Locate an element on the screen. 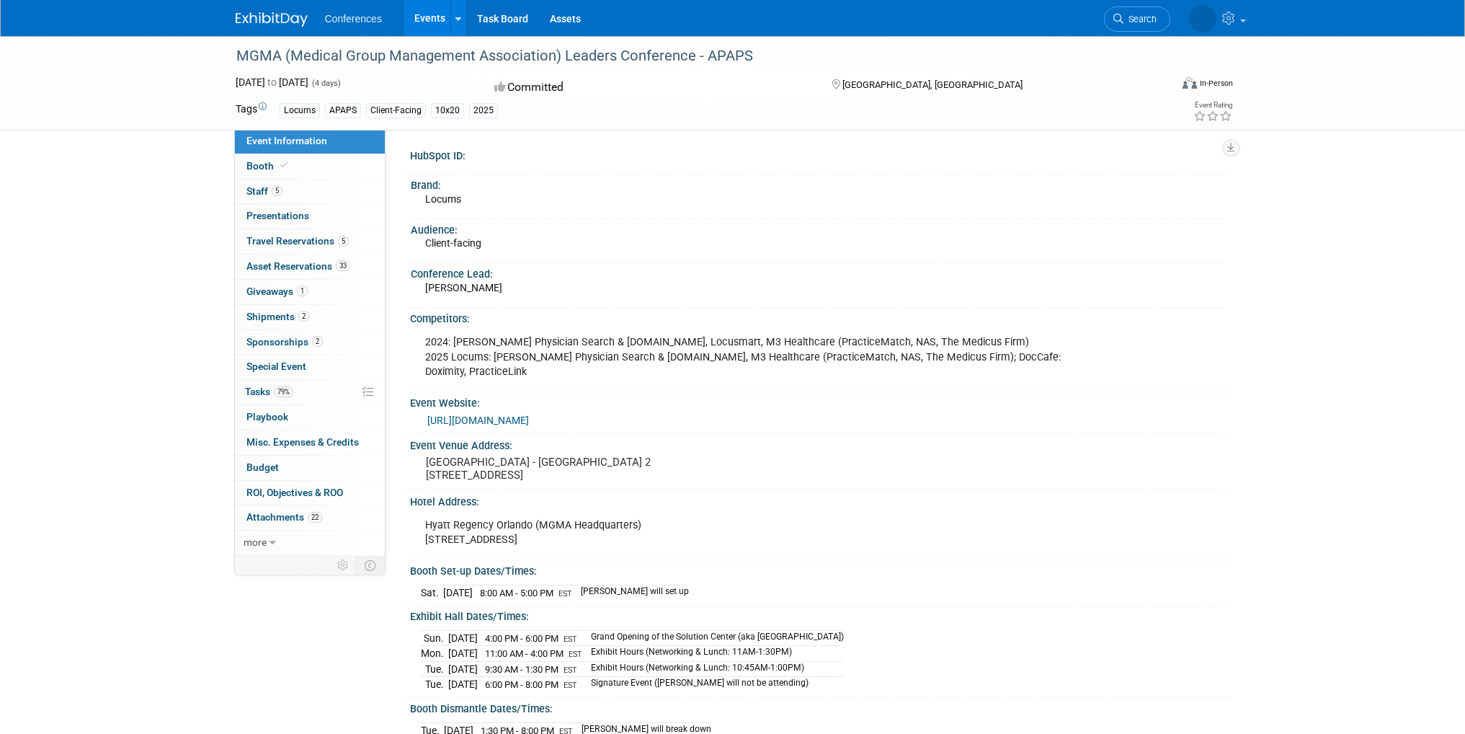 Image resolution: width=1465 pixels, height=734 pixels. span: to is located at coordinates (272, 82).